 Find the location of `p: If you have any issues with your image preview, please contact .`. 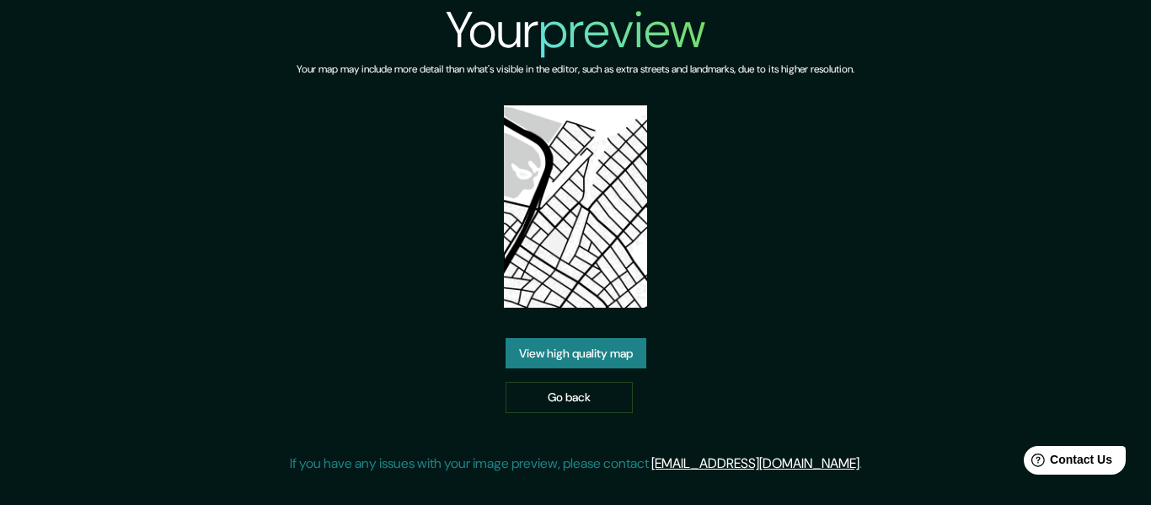

p: If you have any issues with your image preview, please contact . is located at coordinates (575, 463).